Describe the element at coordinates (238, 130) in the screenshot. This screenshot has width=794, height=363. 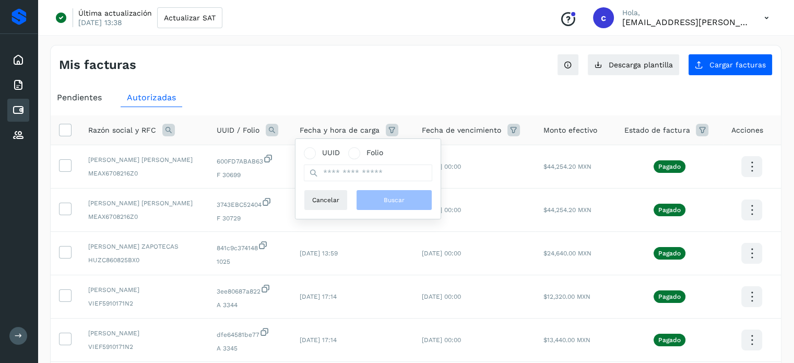
I see `span: UUID / Folio` at that location.